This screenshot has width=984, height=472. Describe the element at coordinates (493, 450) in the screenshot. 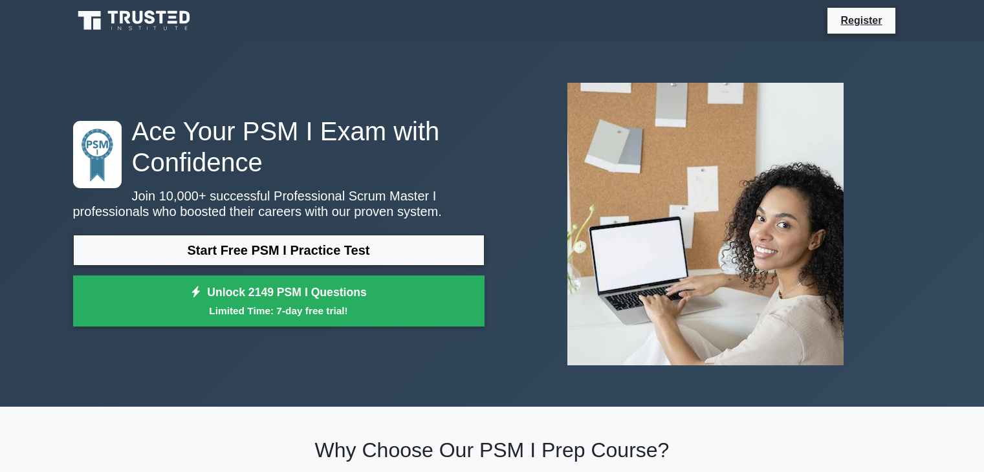

I see `h2: Why Choose Our PSM I Prep Course?` at that location.